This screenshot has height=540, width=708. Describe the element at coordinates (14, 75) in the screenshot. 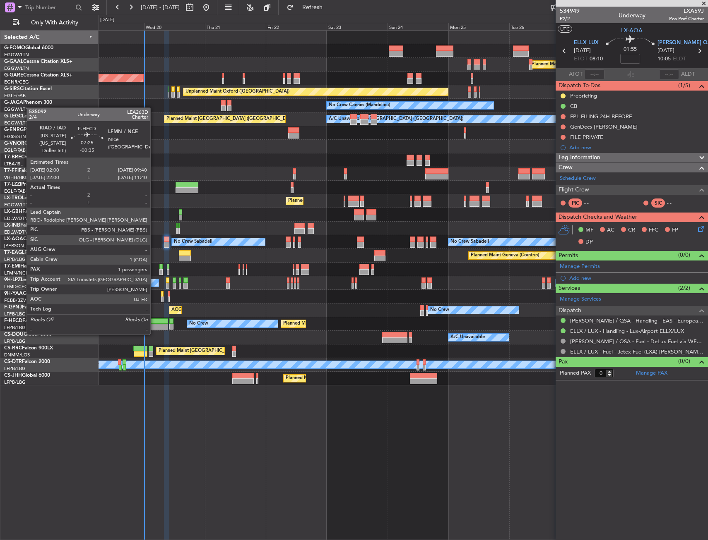

I see `span: G-GARE` at that location.